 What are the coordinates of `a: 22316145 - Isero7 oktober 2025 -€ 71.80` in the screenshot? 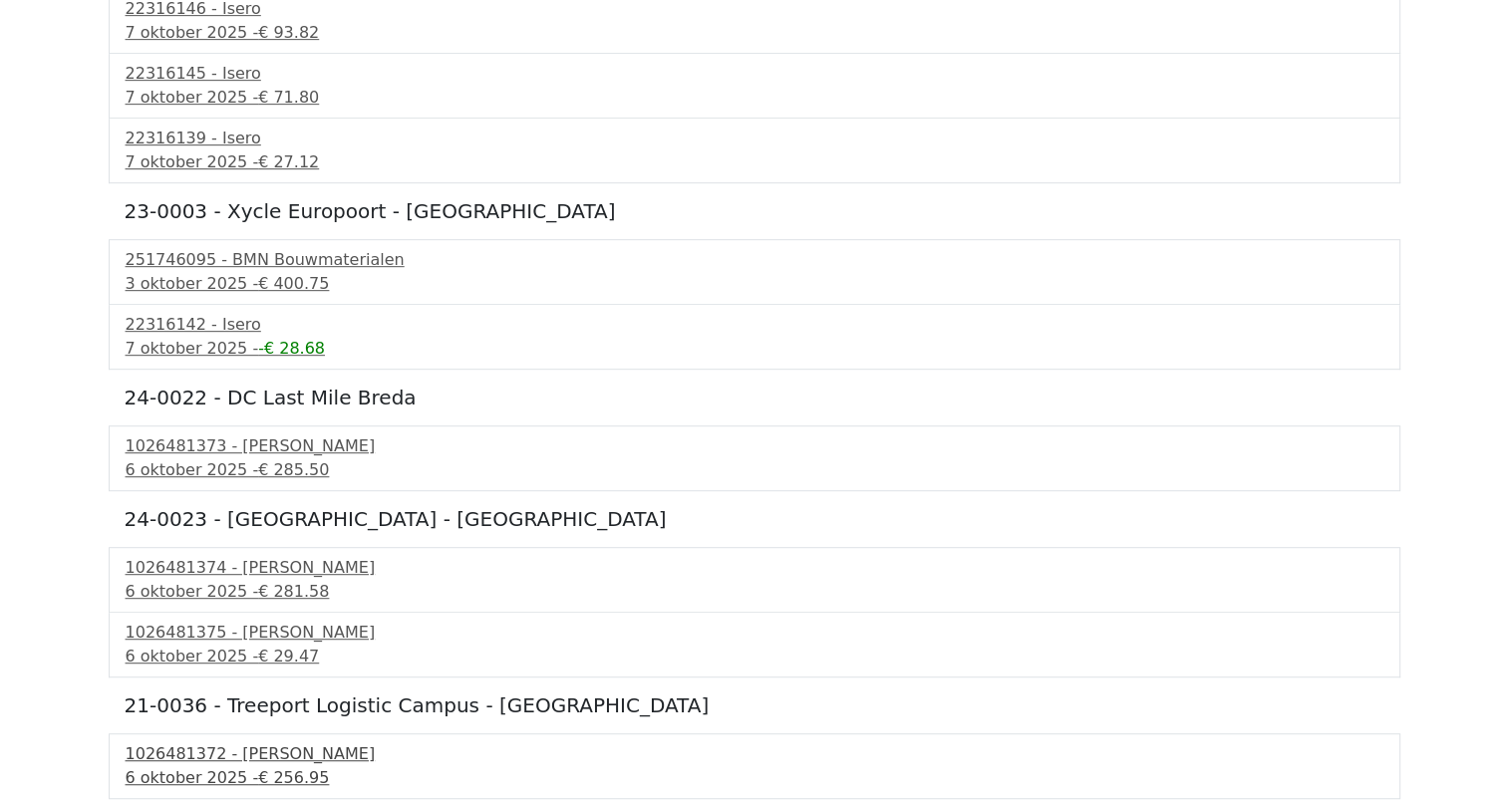 It's located at (754, 86).